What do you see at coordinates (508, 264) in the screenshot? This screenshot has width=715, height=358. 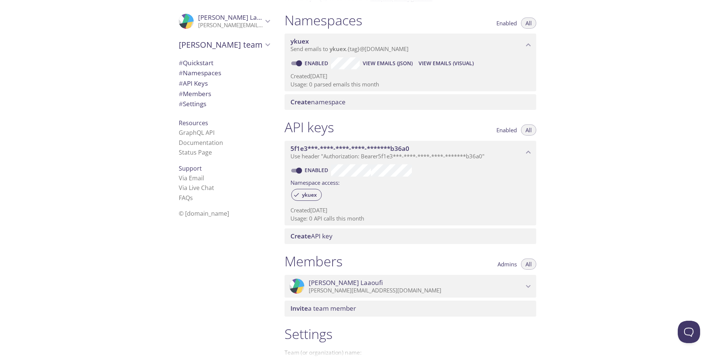 I see `button: Admins` at bounding box center [508, 264].